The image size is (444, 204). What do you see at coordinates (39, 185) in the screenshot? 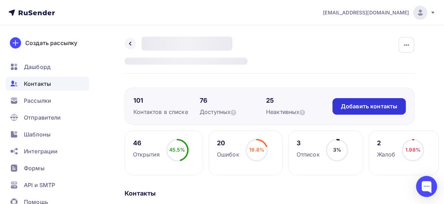
I see `span: API и SMTP` at bounding box center [39, 185].